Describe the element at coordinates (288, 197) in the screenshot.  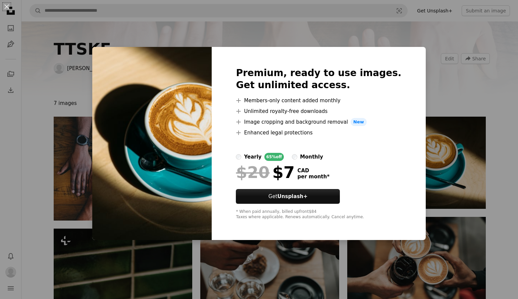
I see `a: GetUnsplash+` at that location.